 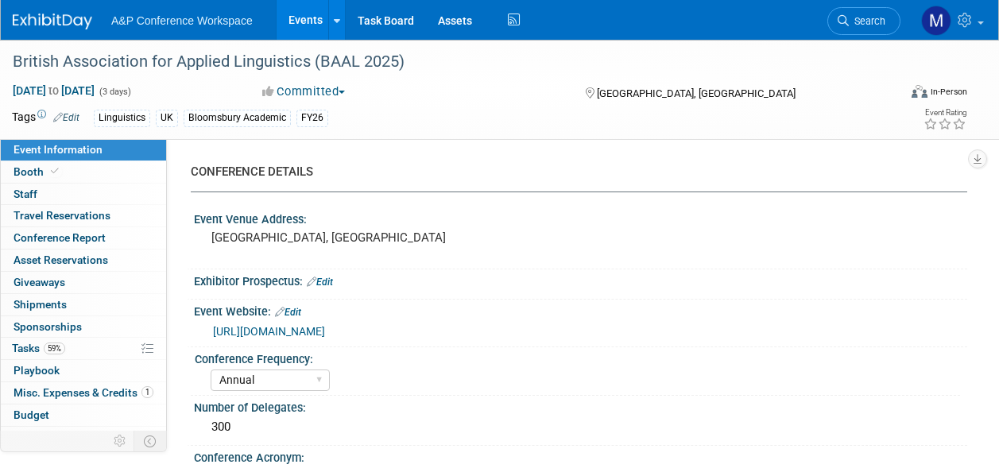 What do you see at coordinates (303, 91) in the screenshot?
I see `button: Committed` at bounding box center [303, 91].